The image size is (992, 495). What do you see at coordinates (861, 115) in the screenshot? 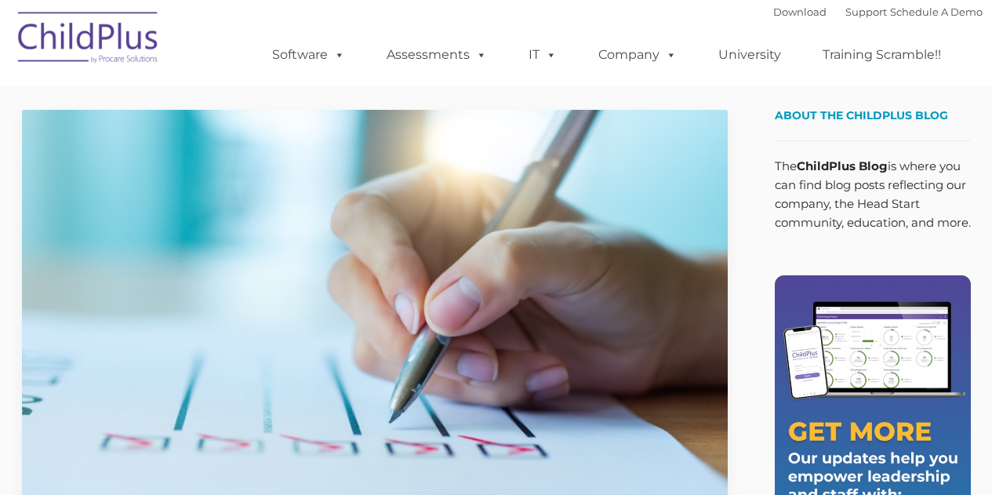
I see `span: About the ChildPlus Blog` at bounding box center [861, 115].